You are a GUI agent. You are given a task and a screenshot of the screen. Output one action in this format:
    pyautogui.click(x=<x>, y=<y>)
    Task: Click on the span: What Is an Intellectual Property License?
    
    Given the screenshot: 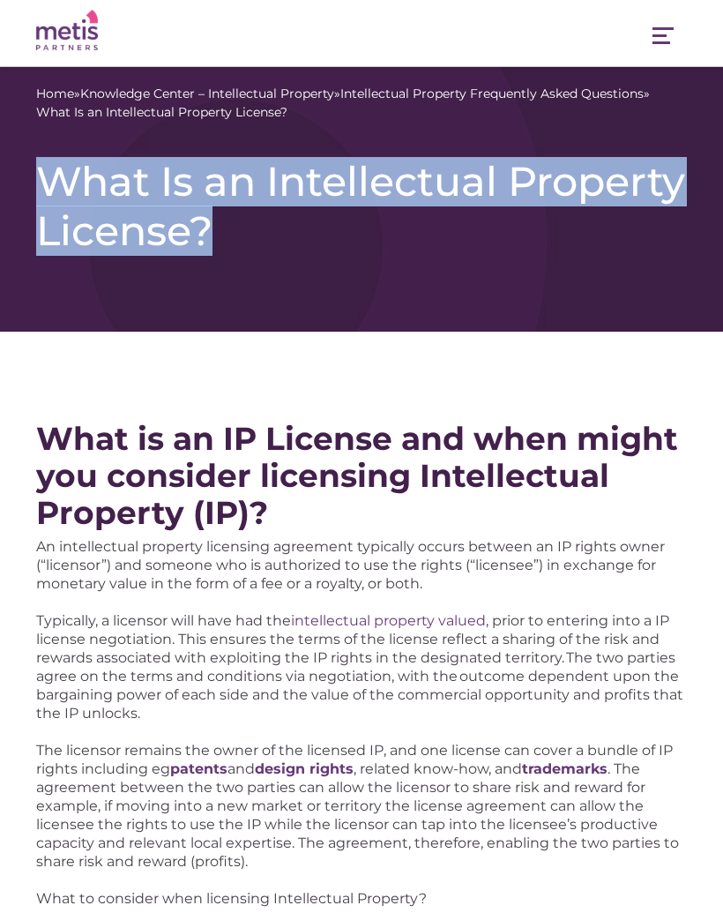 What is the action you would take?
    pyautogui.click(x=161, y=112)
    